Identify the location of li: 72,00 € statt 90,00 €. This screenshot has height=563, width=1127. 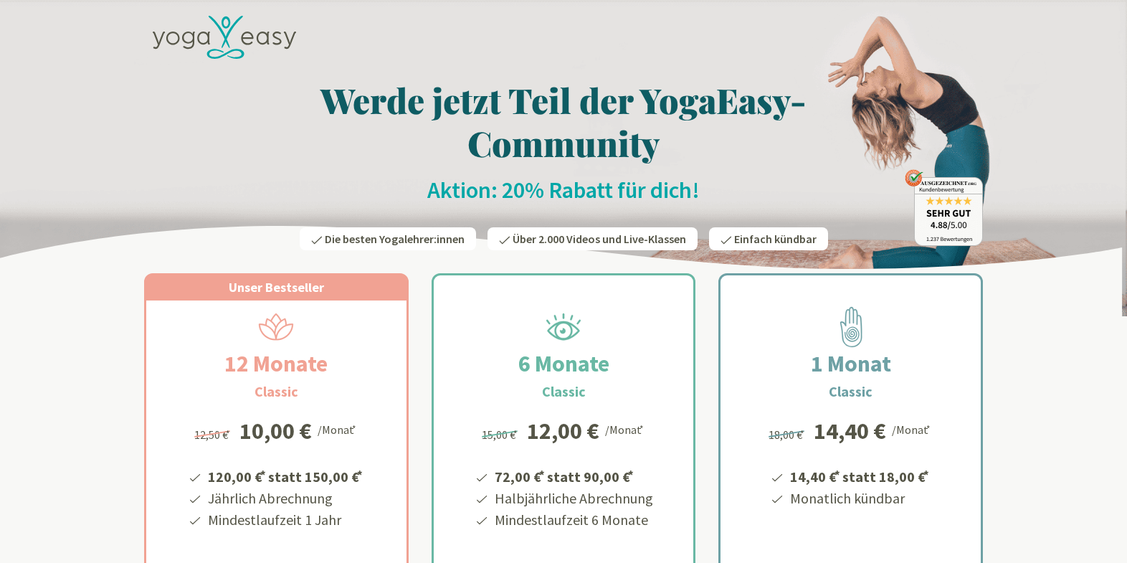
(573, 475).